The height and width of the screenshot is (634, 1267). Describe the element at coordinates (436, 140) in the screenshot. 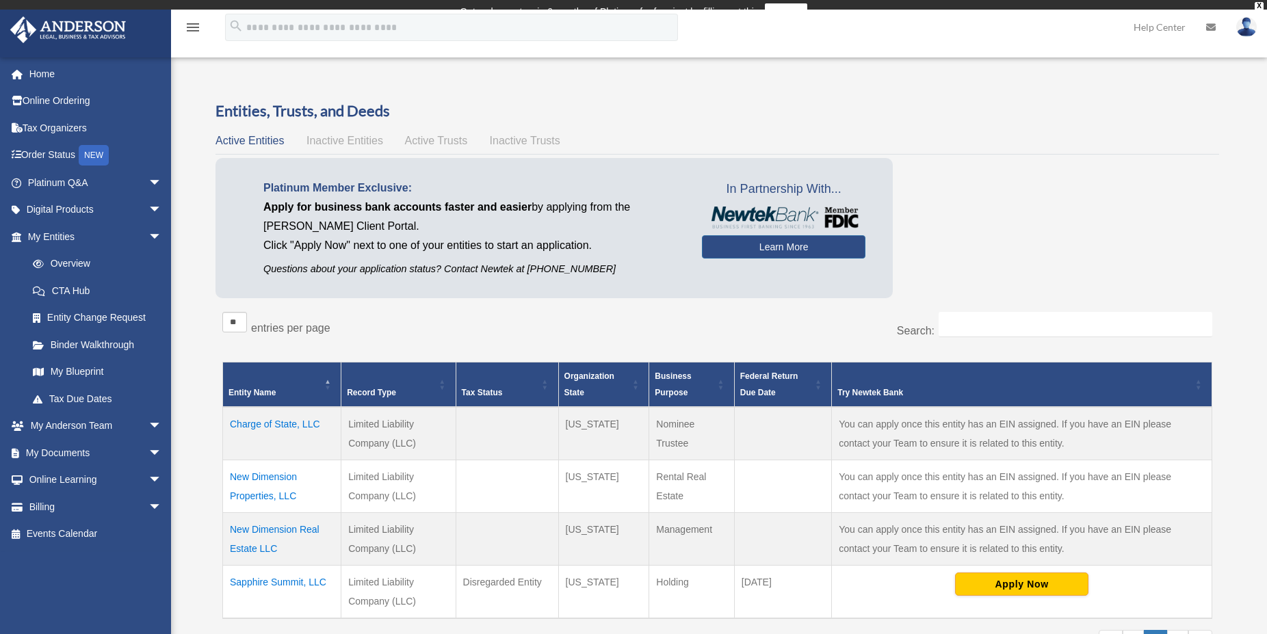

I see `span: Active Trusts` at that location.